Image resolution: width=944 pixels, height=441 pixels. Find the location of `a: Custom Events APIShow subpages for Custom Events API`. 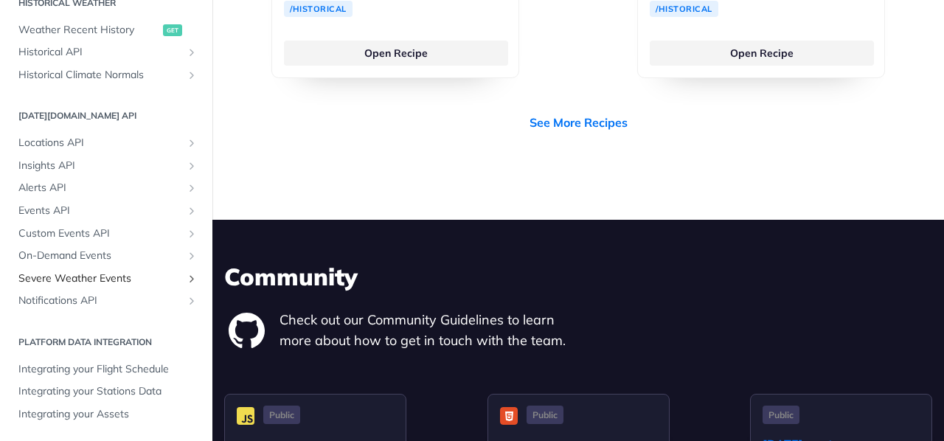

a: Custom Events APIShow subpages for Custom Events API is located at coordinates (106, 234).